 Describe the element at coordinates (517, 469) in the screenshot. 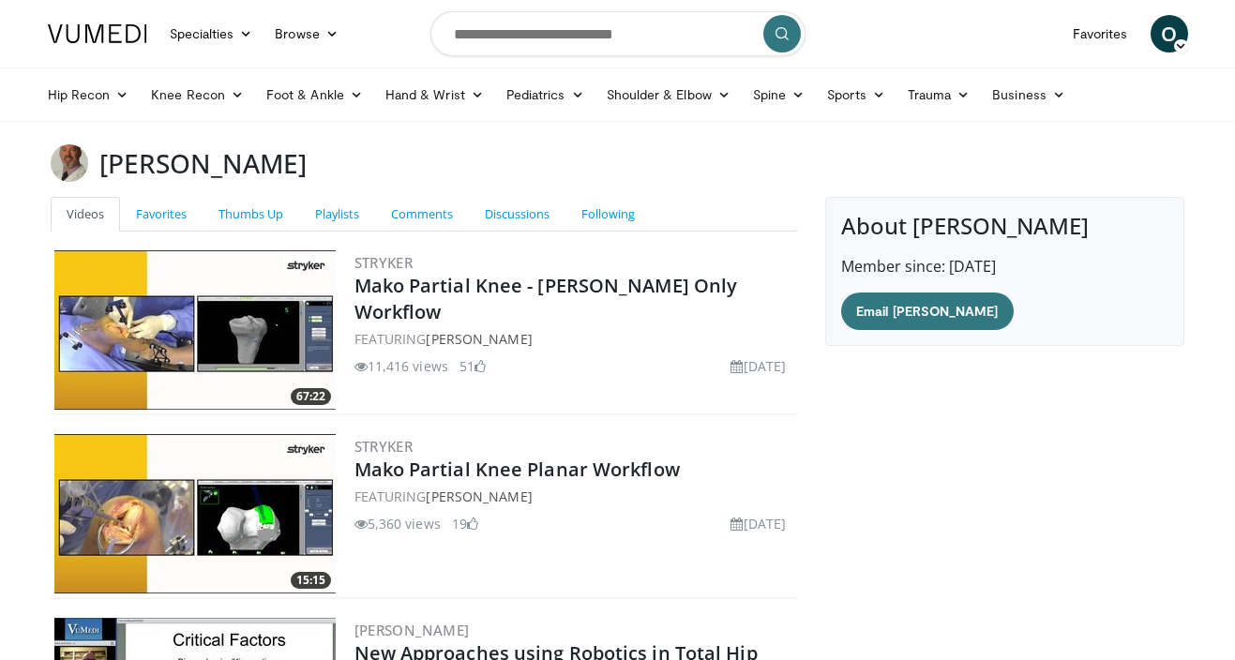

I see `a: Mako Partial Knee Planar Workflow` at that location.